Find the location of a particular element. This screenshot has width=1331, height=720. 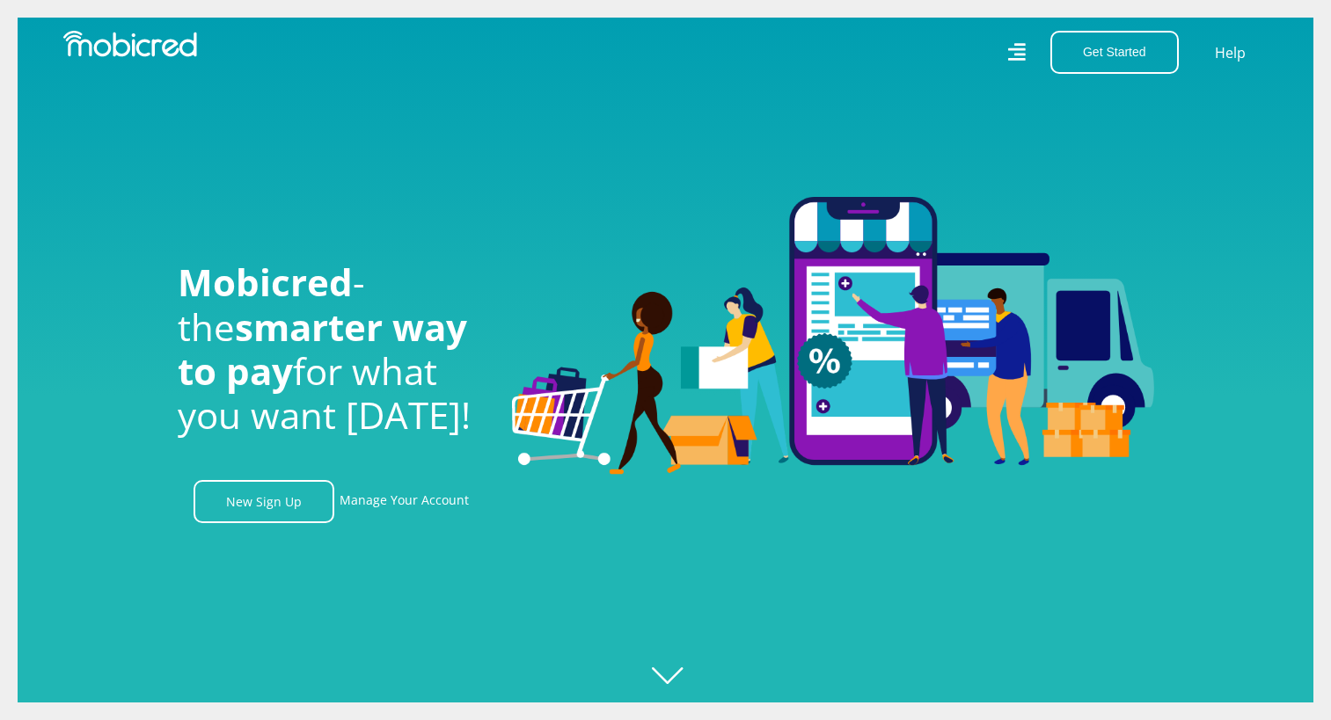

img: Welcome to Mobicred is located at coordinates (833, 336).